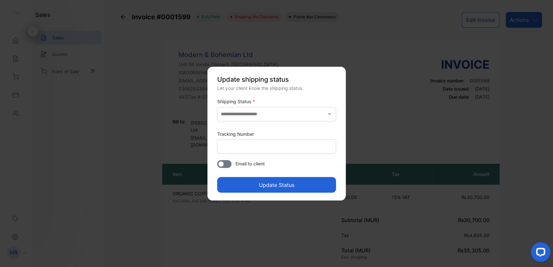  Describe the element at coordinates (277, 101) in the screenshot. I see `label: Shipping Status` at that location.